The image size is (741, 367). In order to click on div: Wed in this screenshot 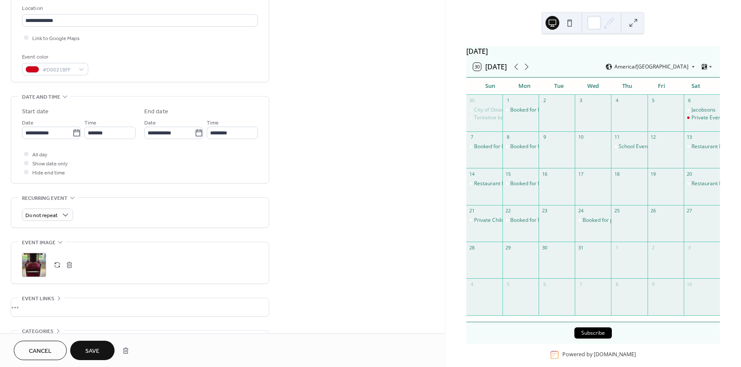, I will do `click(593, 86)`.